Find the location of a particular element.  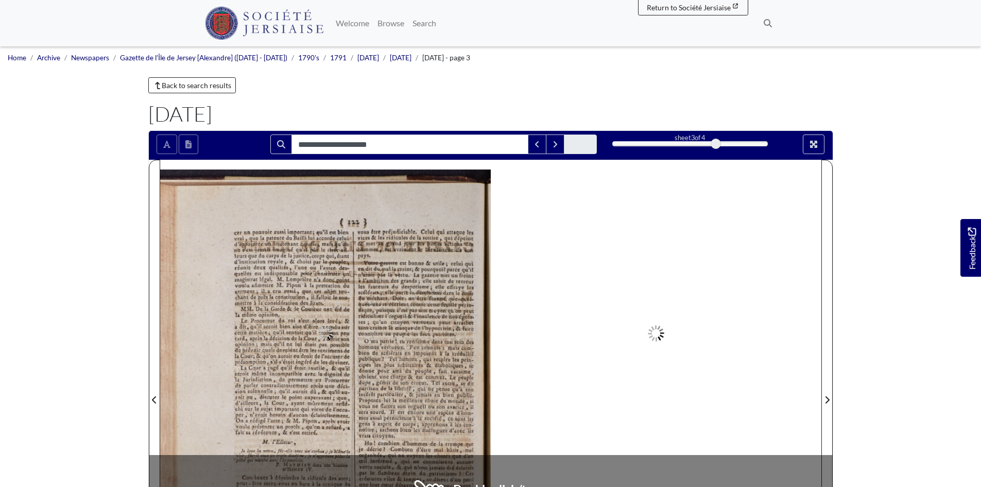

button: Toggle text selection (Alt+T) is located at coordinates (167, 144).